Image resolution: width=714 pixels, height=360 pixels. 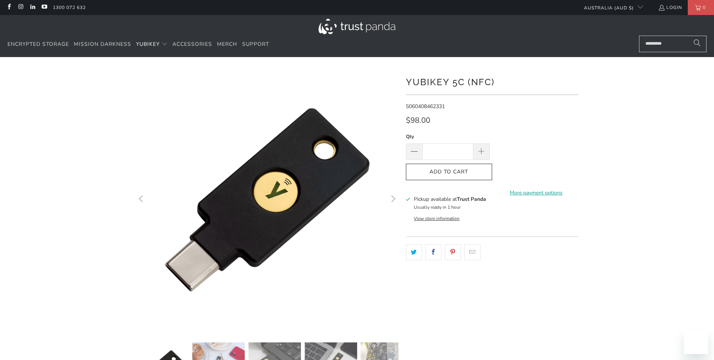 I want to click on span: YubiKey, so click(x=148, y=44).